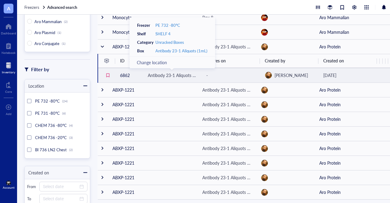 The height and width of the screenshot is (203, 390). What do you see at coordinates (146, 34) in the screenshot?
I see `div: Shelf` at bounding box center [146, 34].